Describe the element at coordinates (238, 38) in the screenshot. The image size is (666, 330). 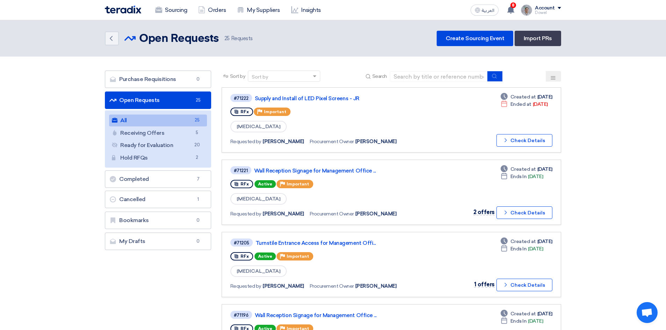
I see `span: Requests` at that location.